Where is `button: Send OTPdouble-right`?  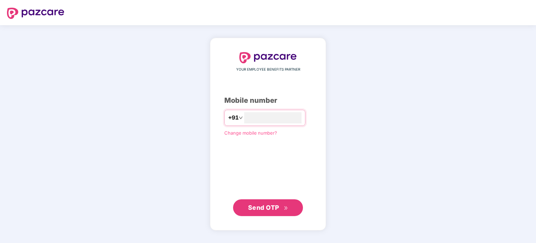
button: Send OTPdouble-right is located at coordinates (268, 207).